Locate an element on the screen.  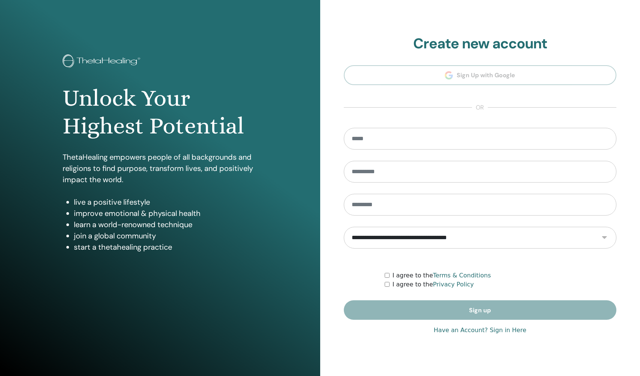
a: Privacy Policy is located at coordinates (453, 284).